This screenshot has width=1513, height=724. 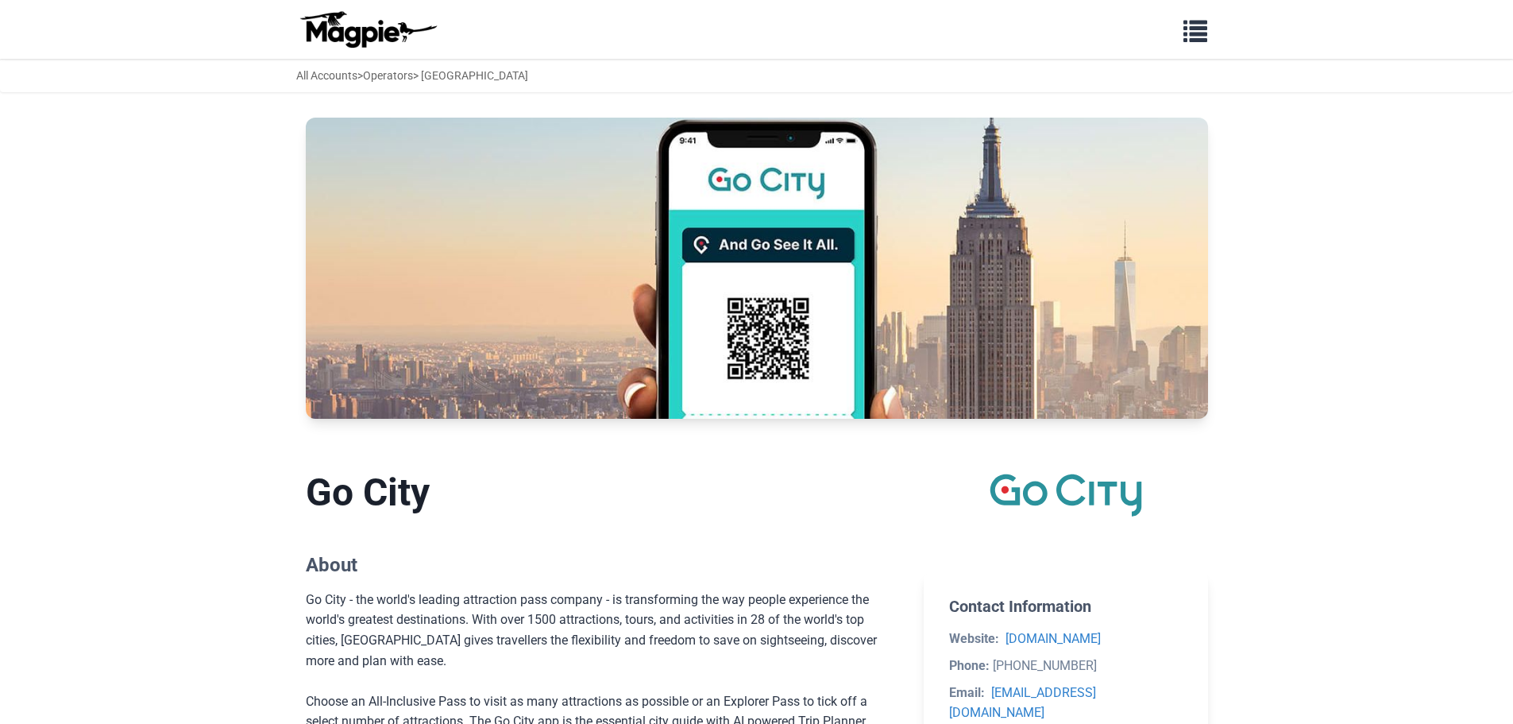 I want to click on strong: Email:, so click(x=967, y=692).